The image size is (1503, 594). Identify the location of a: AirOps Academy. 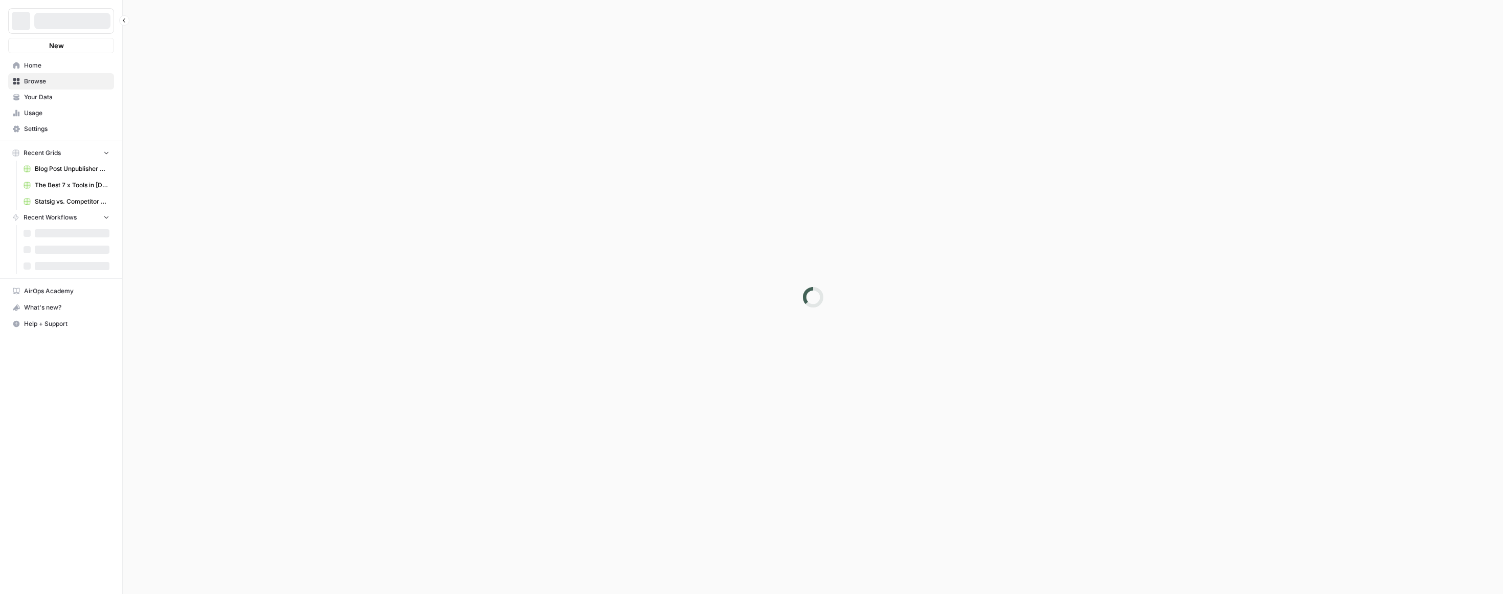
(61, 291).